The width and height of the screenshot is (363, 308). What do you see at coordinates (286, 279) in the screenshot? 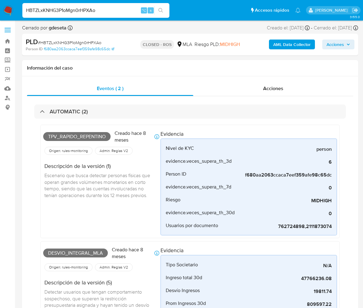
I see `span: 47766236.08` at bounding box center [286, 279].